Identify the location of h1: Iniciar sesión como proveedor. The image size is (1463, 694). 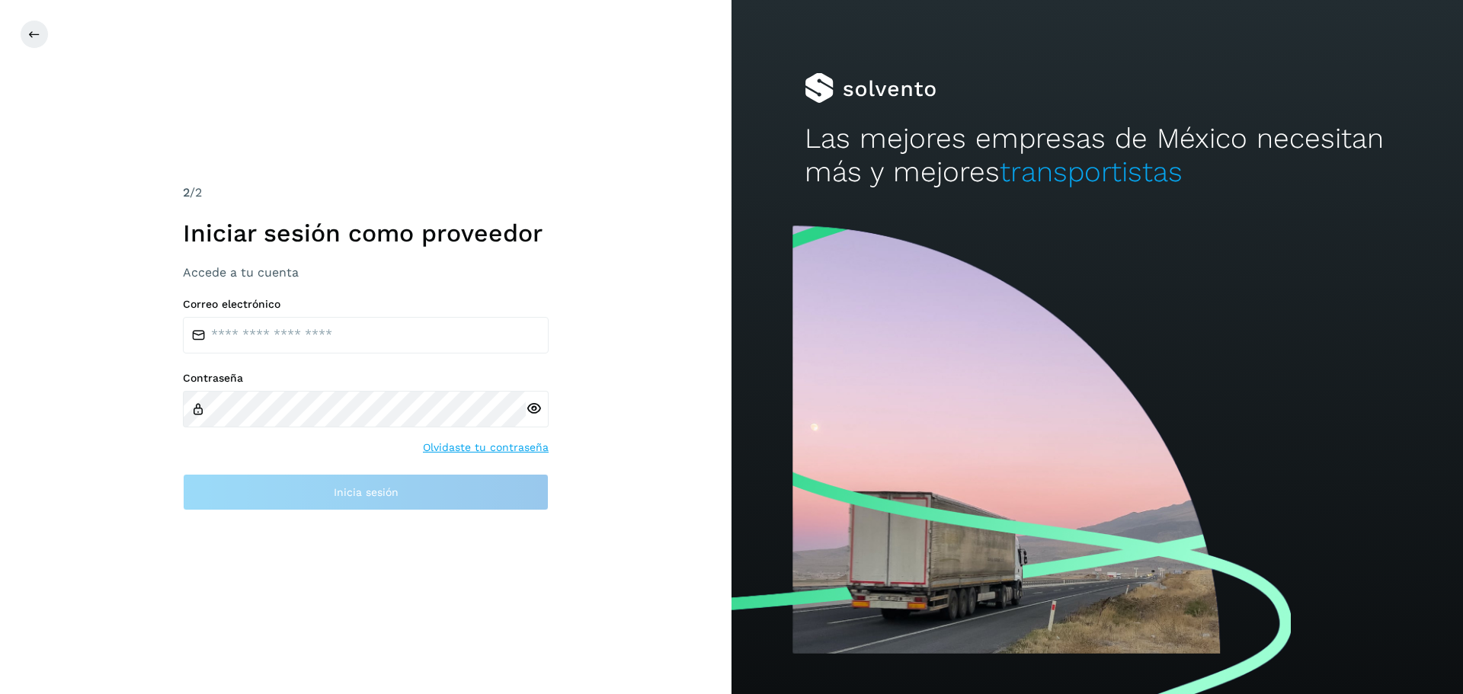
(366, 233).